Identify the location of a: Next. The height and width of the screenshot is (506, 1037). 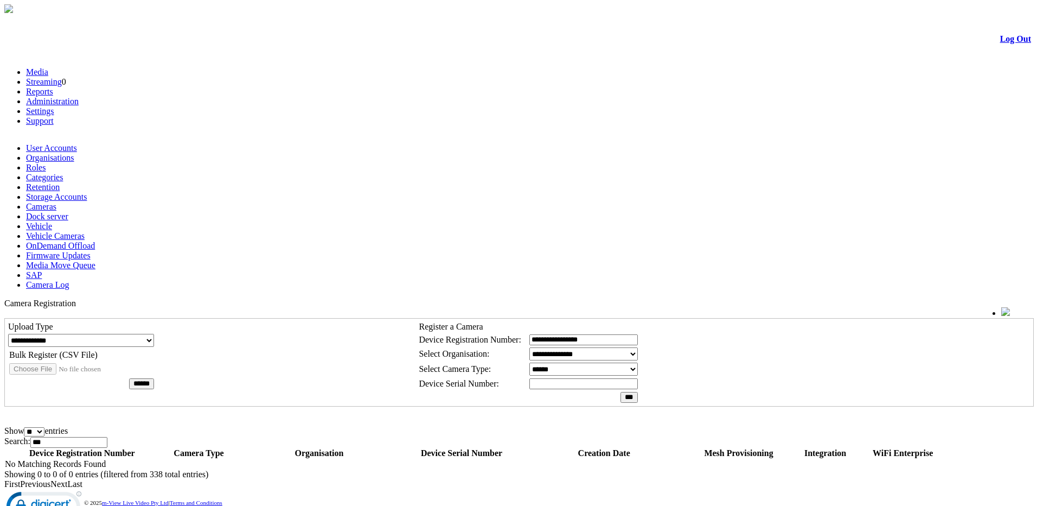
(59, 483).